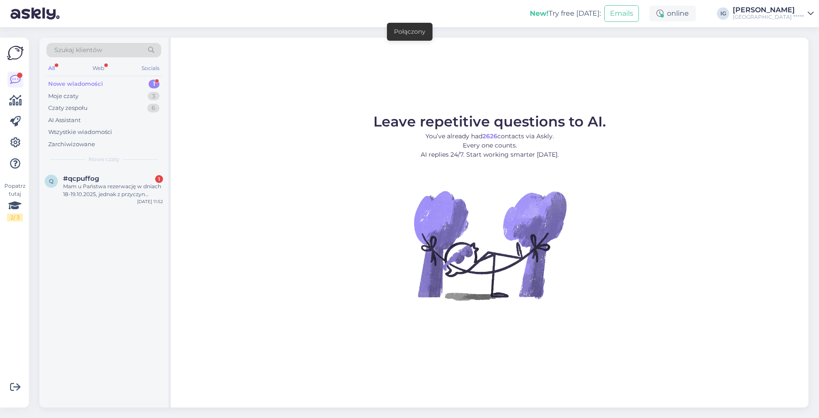  Describe the element at coordinates (153, 108) in the screenshot. I see `div: 6` at that location.